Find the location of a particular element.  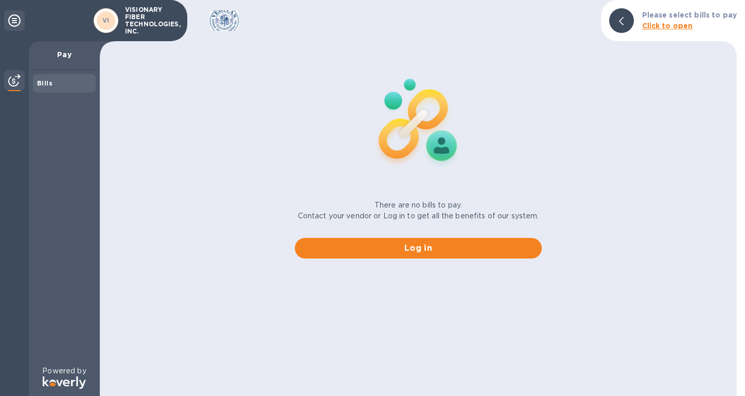

b: Click to open is located at coordinates (668, 26).